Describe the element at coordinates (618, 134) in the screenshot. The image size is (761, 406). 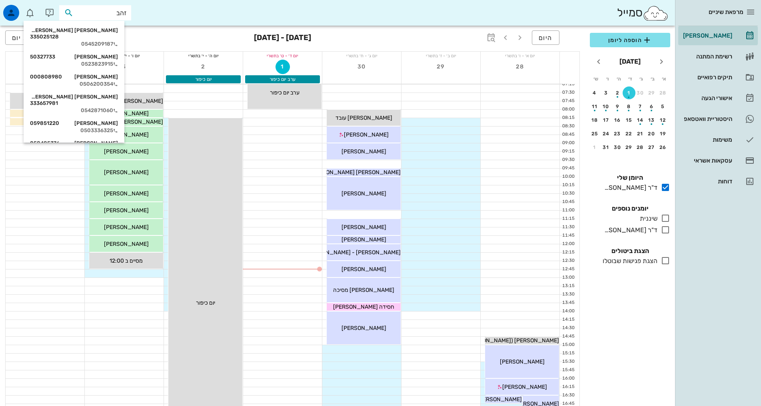
I see `button: 23` at that location.